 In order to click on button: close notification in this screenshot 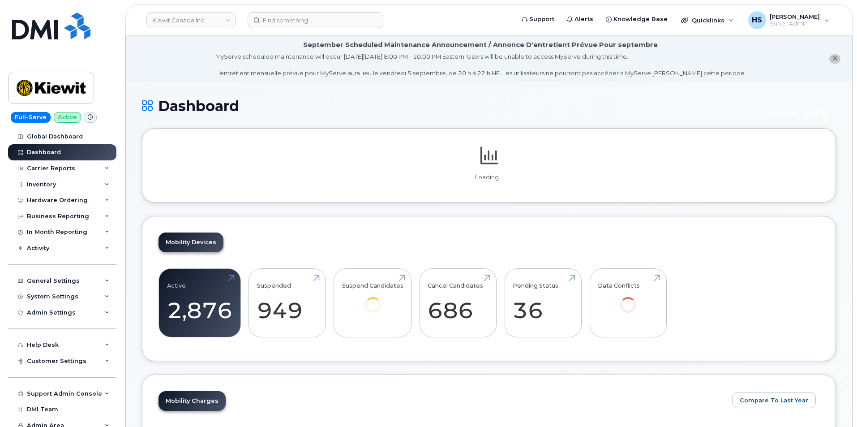, I will do `click(834, 59)`.